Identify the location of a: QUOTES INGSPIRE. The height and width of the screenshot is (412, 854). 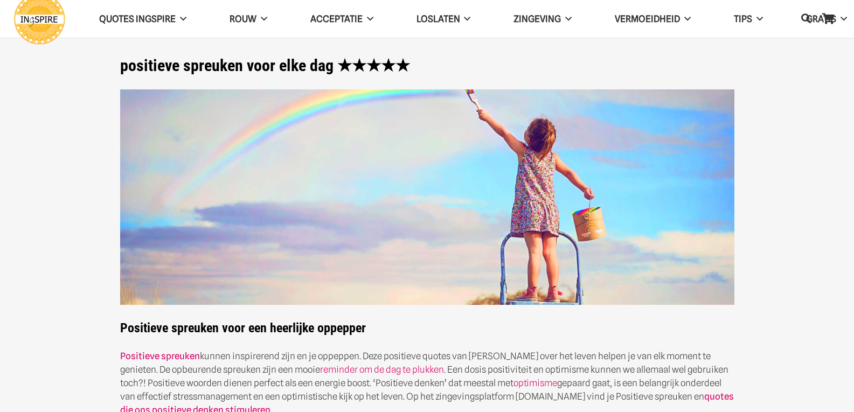
(143, 19).